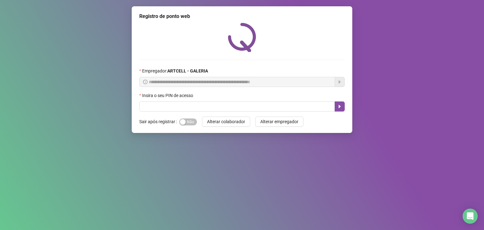 This screenshot has width=484, height=230. Describe the element at coordinates (279, 122) in the screenshot. I see `span: Alterar empregador` at that location.